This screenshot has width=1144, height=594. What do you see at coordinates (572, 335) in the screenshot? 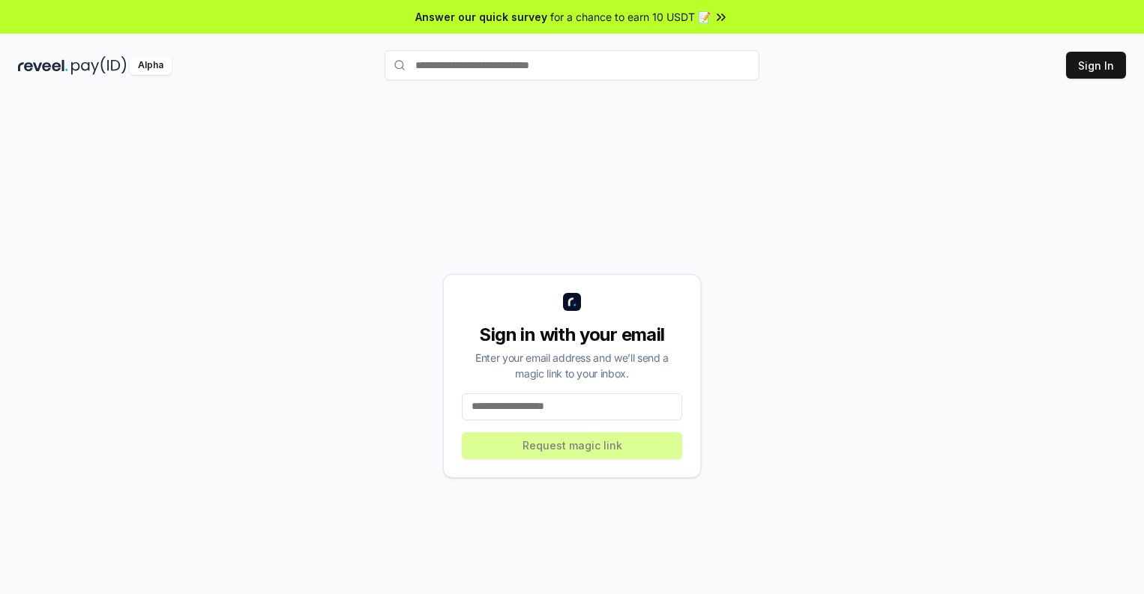
I see `div: Sign in with your email` at bounding box center [572, 335].